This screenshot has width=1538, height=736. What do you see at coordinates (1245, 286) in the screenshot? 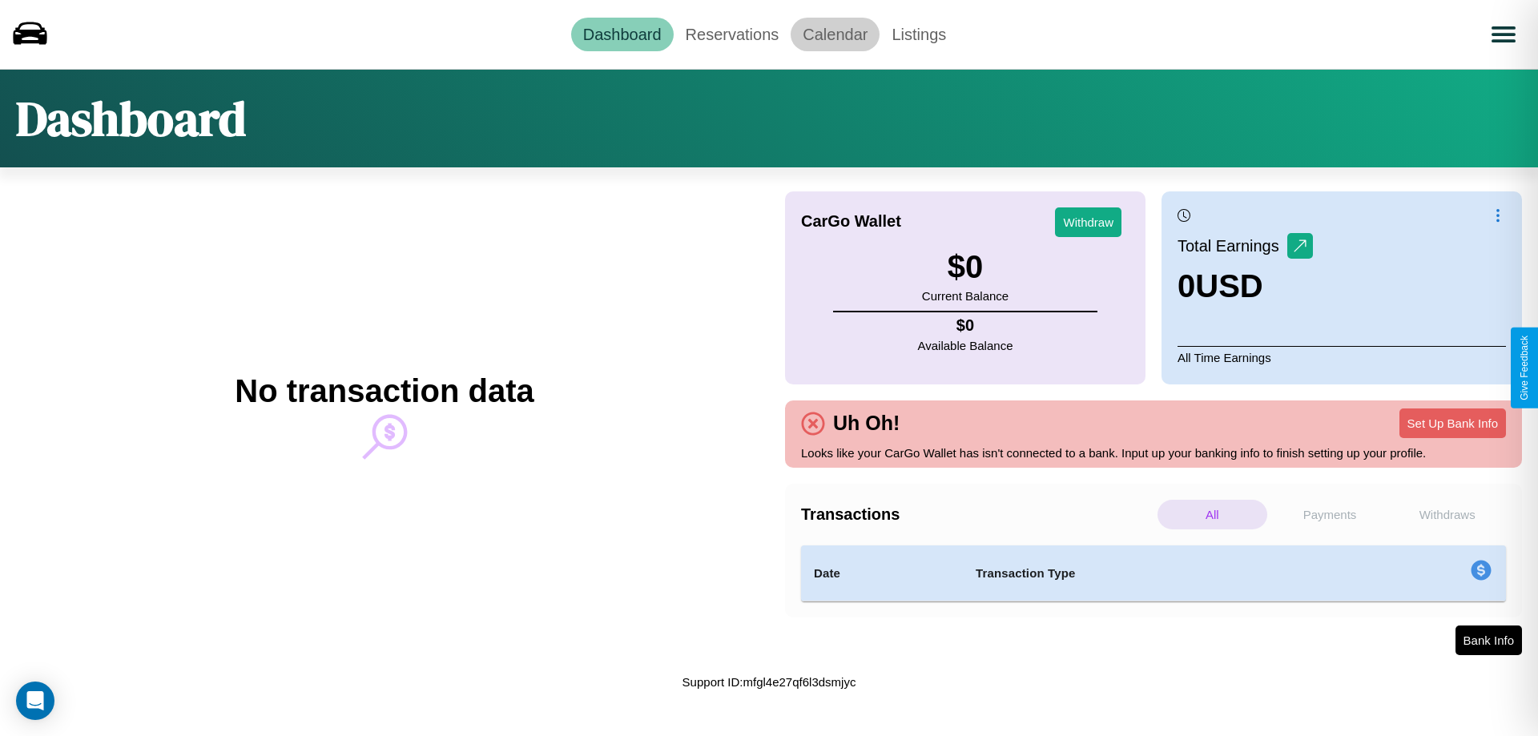
I see `h3: 0 USD` at bounding box center [1245, 286].